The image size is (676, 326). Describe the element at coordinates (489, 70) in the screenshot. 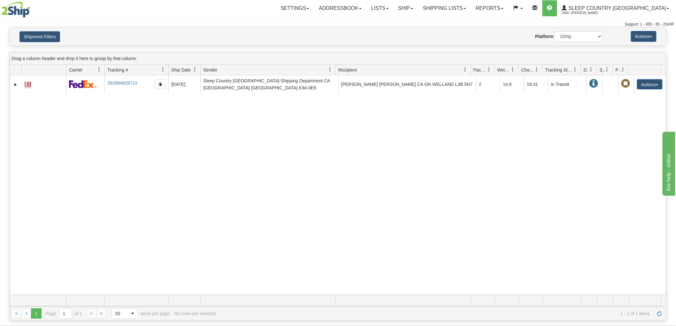

I see `a: Packages filter column settings` at that location.